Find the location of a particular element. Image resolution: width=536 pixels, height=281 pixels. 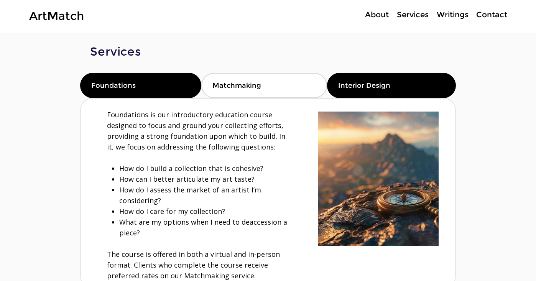

span: Interior Design is located at coordinates (364, 86).